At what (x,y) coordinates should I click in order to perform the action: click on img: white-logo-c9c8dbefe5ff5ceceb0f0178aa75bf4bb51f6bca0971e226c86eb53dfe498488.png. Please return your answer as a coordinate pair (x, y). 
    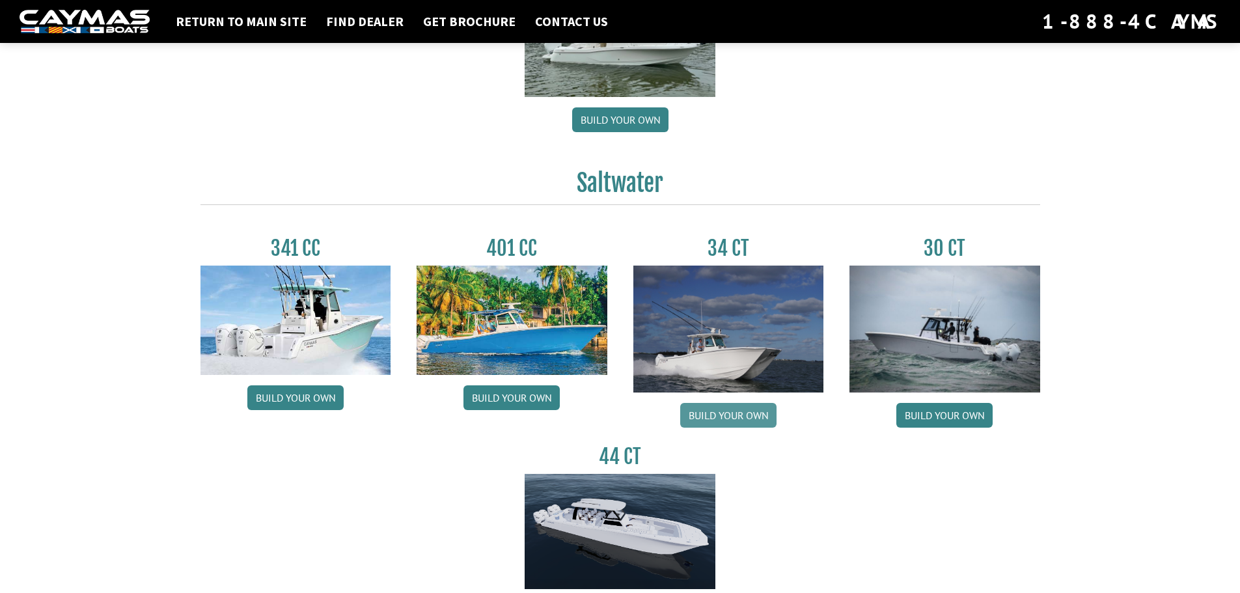
    Looking at the image, I should click on (85, 21).